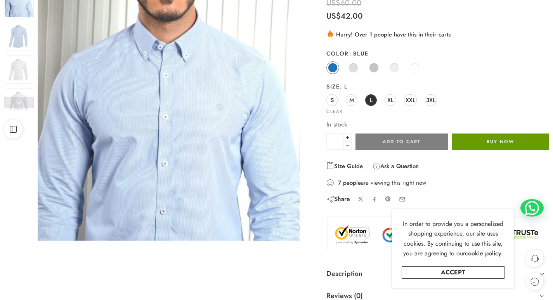 The height and width of the screenshot is (300, 553). What do you see at coordinates (388, 199) in the screenshot?
I see `a: Pin on Pinterest` at bounding box center [388, 199].